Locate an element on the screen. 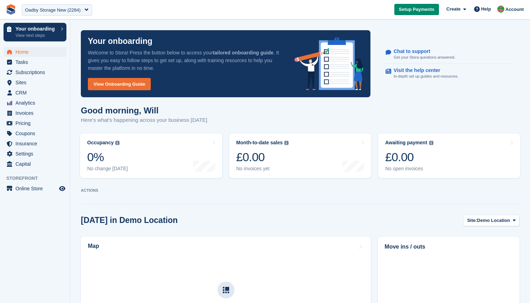 The image size is (530, 303). h2: Move ins / outs is located at coordinates (448, 247).